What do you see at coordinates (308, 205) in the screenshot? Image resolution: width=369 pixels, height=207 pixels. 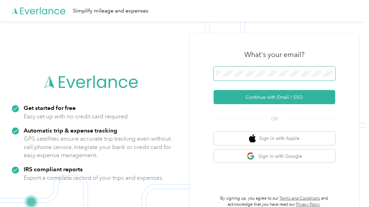 I see `a: Privacy Policy` at bounding box center [308, 205].